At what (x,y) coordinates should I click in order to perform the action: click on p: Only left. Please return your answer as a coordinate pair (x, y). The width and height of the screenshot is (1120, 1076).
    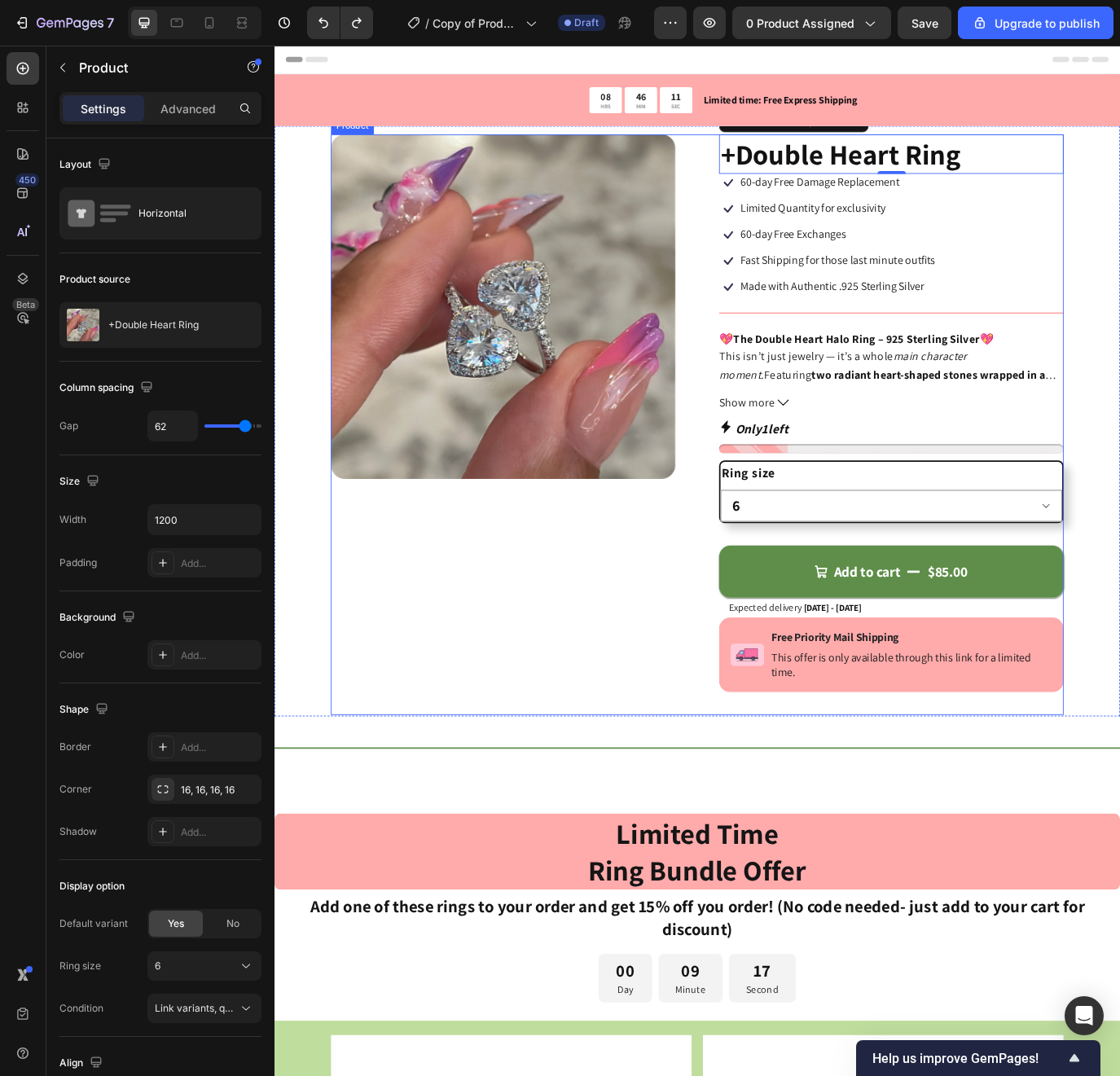
    Looking at the image, I should click on (563, 443).